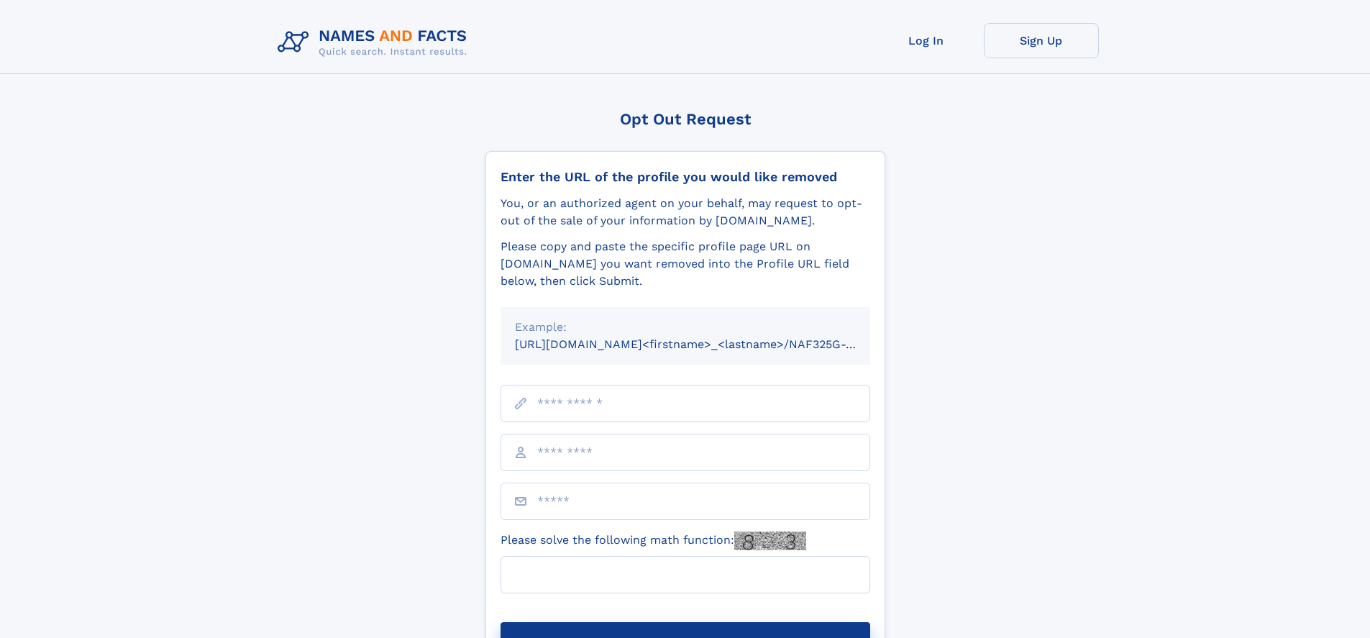 The height and width of the screenshot is (638, 1370). I want to click on a: Log In, so click(927, 40).